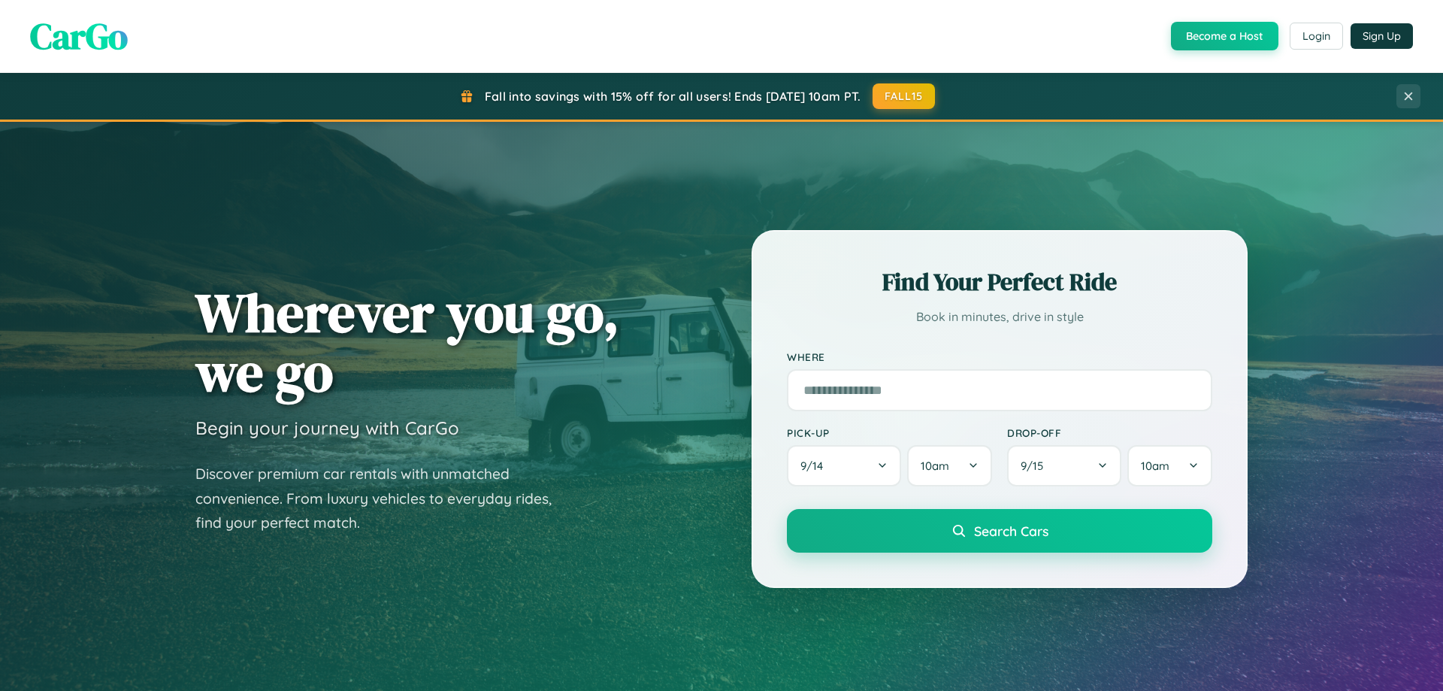 Image resolution: width=1443 pixels, height=691 pixels. Describe the element at coordinates (844, 465) in the screenshot. I see `button: 9/14` at that location.